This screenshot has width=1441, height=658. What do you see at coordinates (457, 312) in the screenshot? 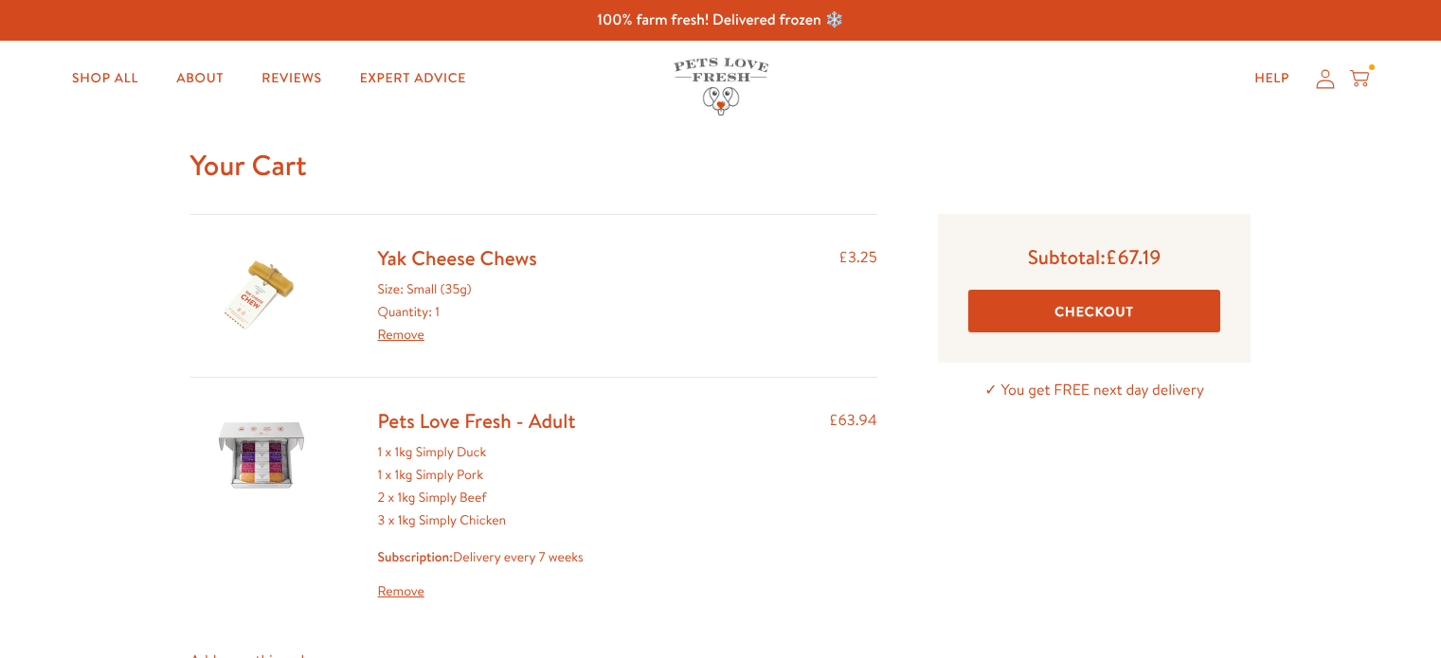
I see `div: Size: Small (35g) Quantity: 1` at bounding box center [457, 312].